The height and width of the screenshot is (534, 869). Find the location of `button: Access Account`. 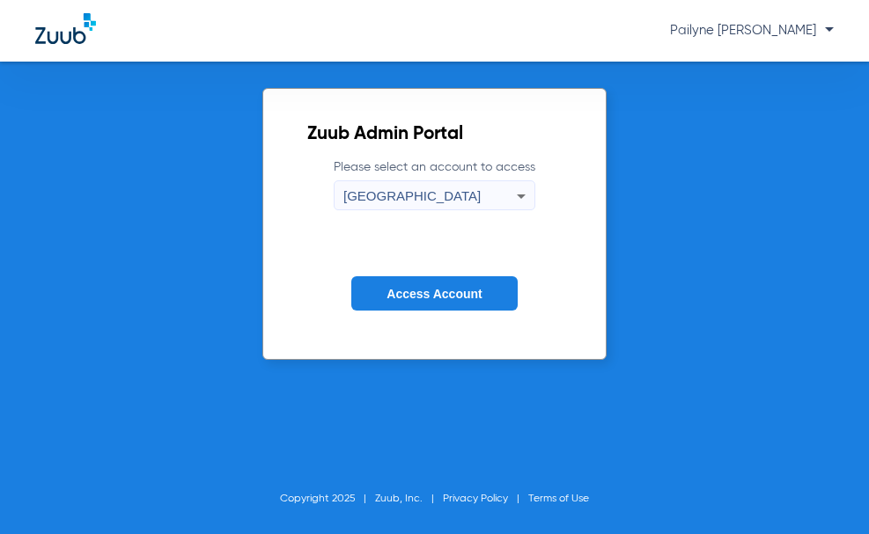

button: Access Account is located at coordinates (434, 293).